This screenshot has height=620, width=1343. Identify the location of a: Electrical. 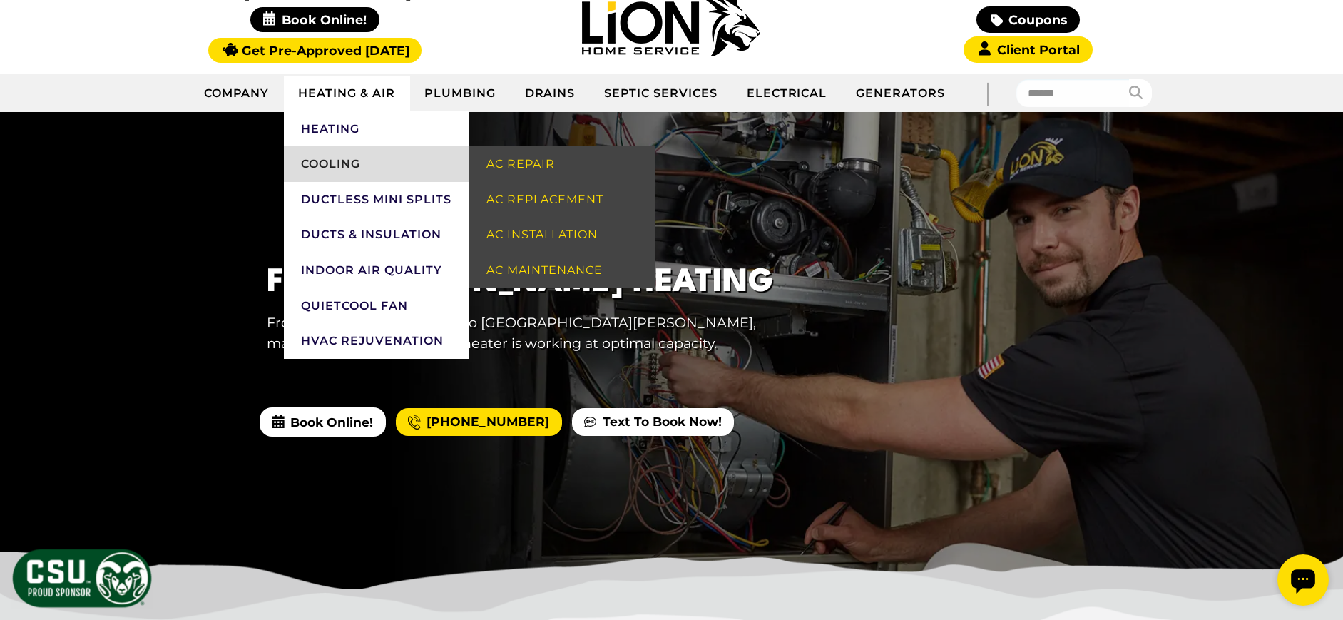
(787, 93).